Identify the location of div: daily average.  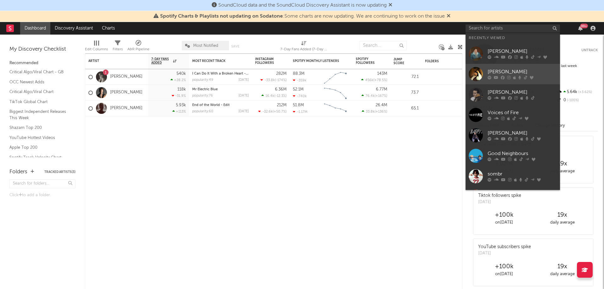
(562, 274).